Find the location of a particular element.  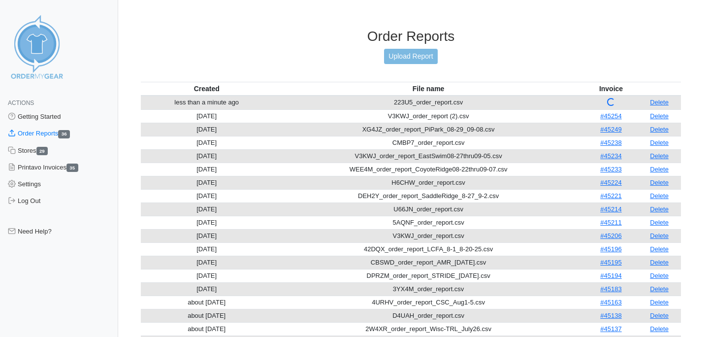

a: #45196 is located at coordinates (611, 249).